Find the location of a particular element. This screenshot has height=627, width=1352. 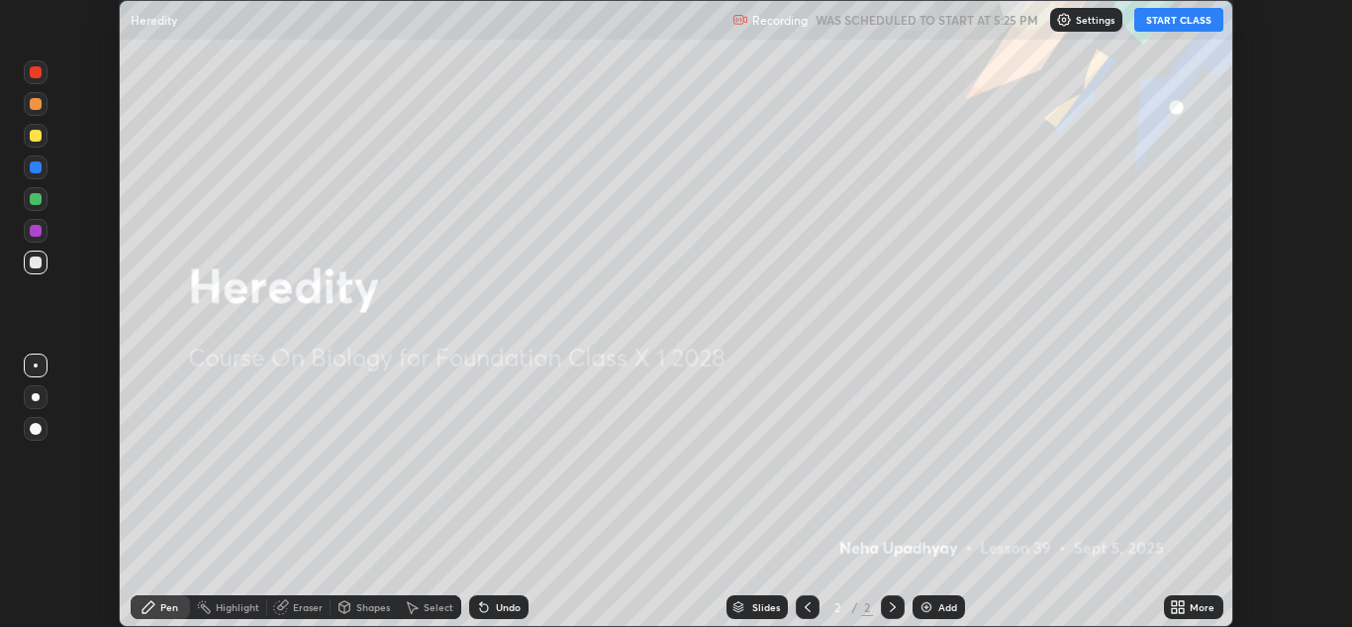

img: recording.375f2c34.svg is located at coordinates (741, 20).